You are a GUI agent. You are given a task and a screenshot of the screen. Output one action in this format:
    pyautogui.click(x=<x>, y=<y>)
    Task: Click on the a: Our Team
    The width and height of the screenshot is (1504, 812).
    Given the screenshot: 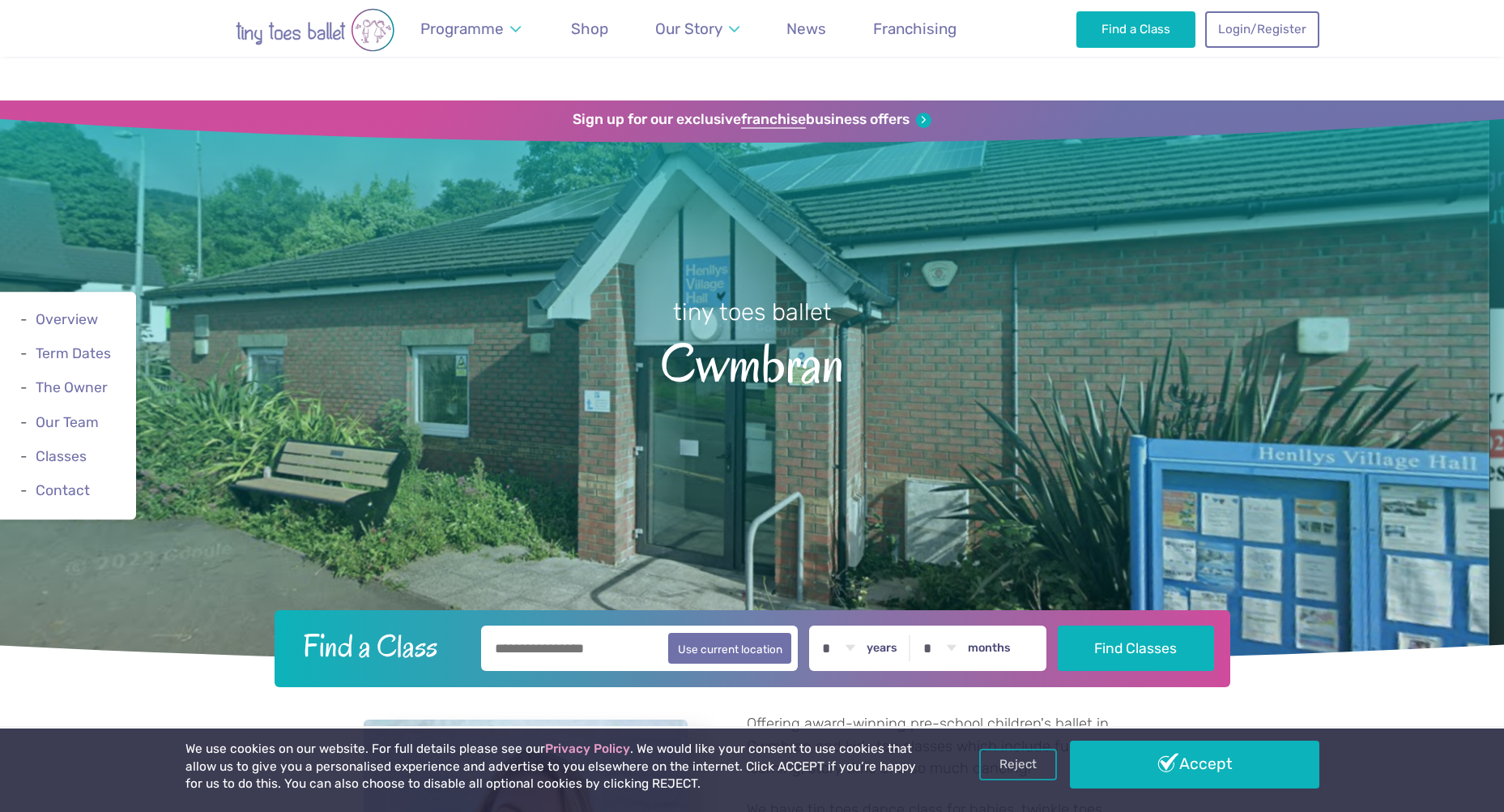 What is the action you would take?
    pyautogui.click(x=67, y=422)
    